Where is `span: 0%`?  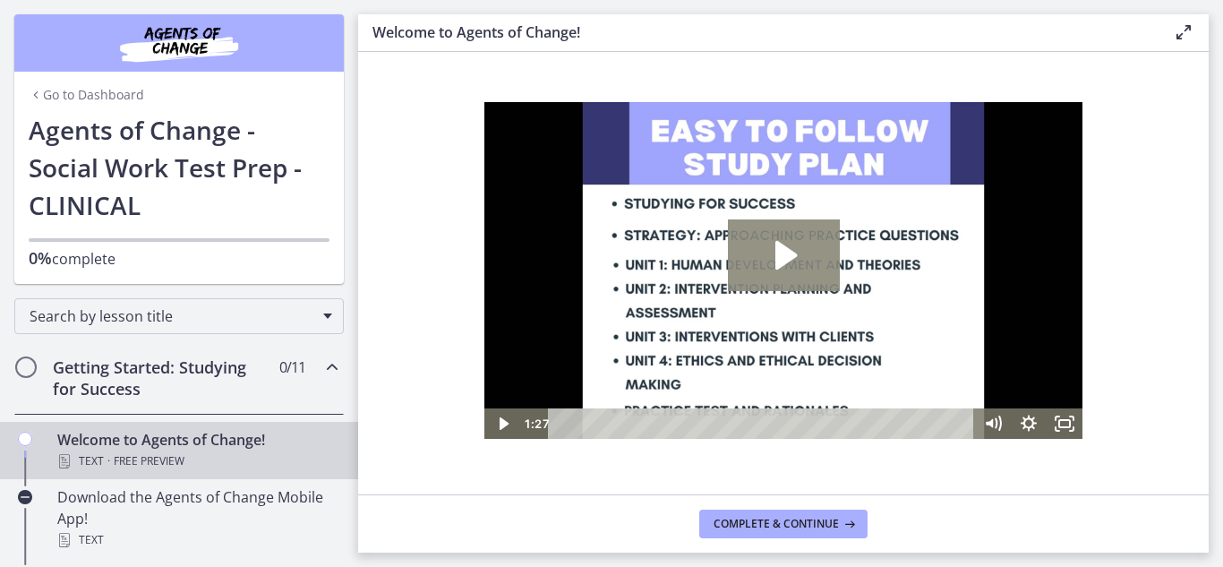 span: 0% is located at coordinates (40, 258).